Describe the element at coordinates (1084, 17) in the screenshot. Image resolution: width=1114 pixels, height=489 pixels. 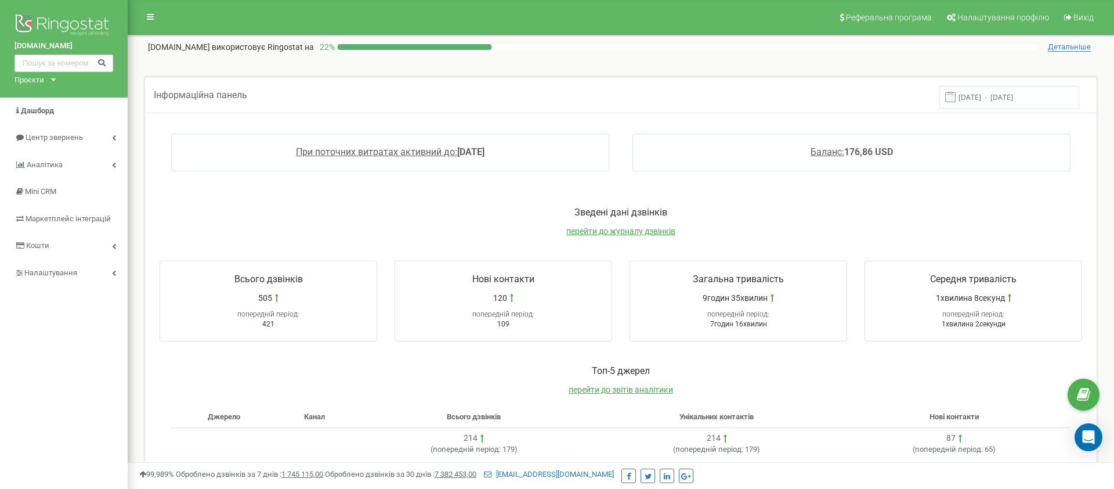
I see `span: Вихід` at that location.